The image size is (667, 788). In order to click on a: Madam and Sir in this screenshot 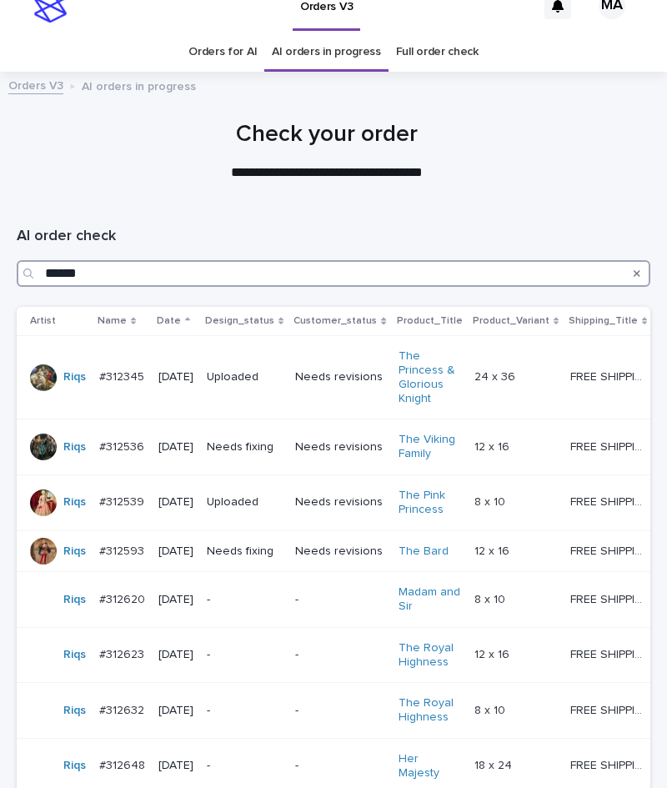, I will do `click(430, 600)`.